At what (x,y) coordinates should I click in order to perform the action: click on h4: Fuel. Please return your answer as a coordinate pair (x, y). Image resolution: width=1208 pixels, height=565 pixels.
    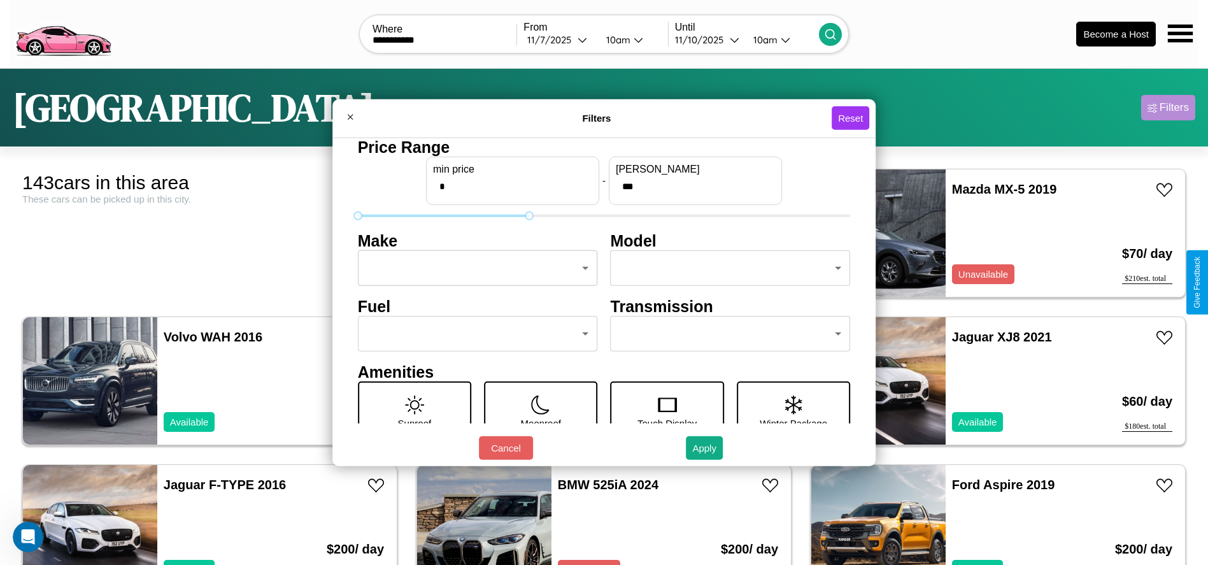
    Looking at the image, I should click on (478, 306).